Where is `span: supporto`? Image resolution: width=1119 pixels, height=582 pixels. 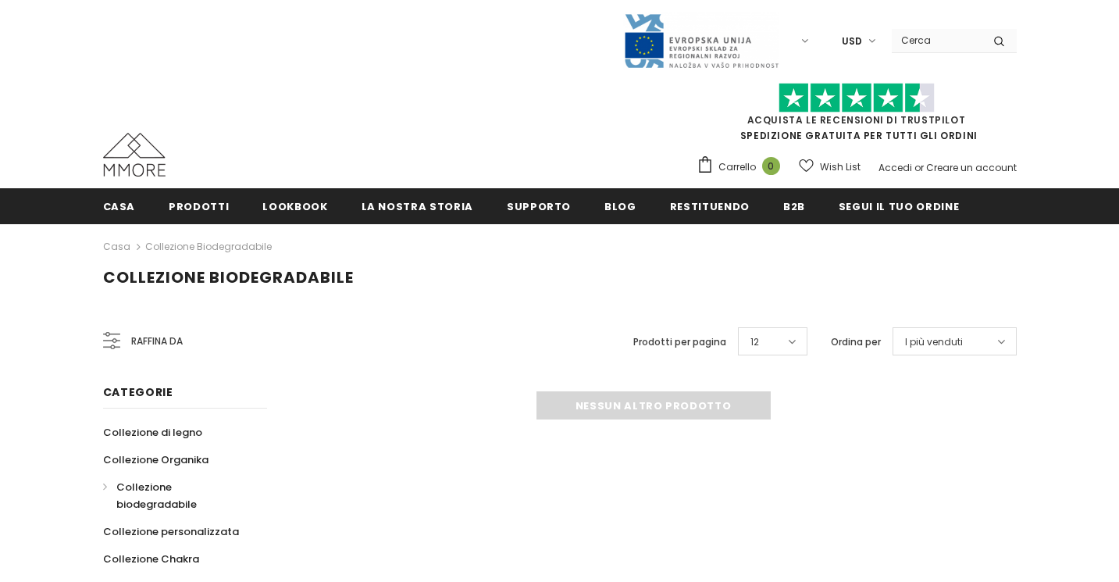 span: supporto is located at coordinates (539, 206).